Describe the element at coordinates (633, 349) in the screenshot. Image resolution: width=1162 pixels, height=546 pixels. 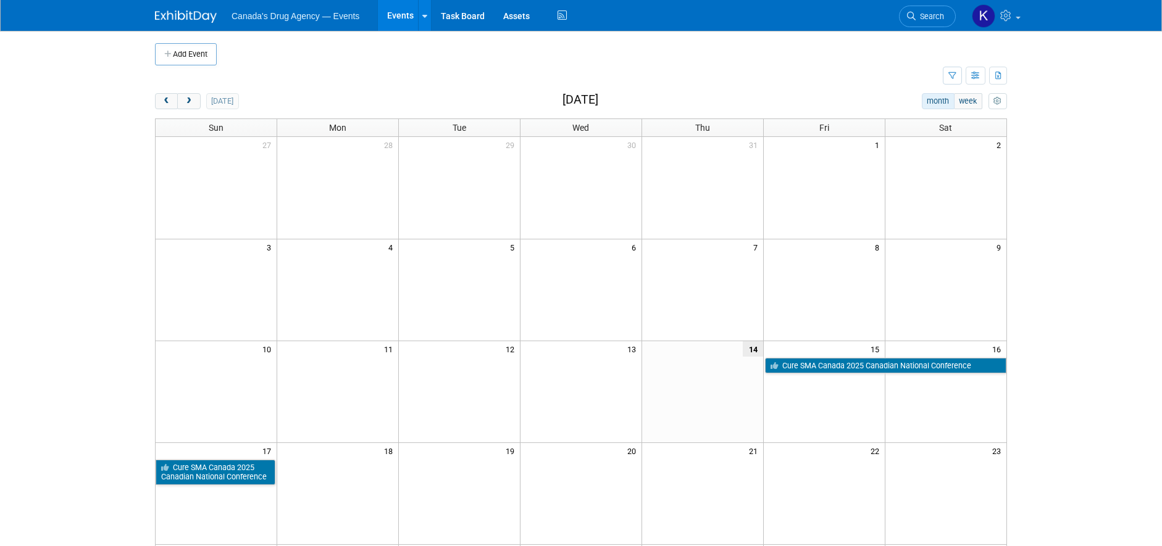
I see `span: 13` at that location.